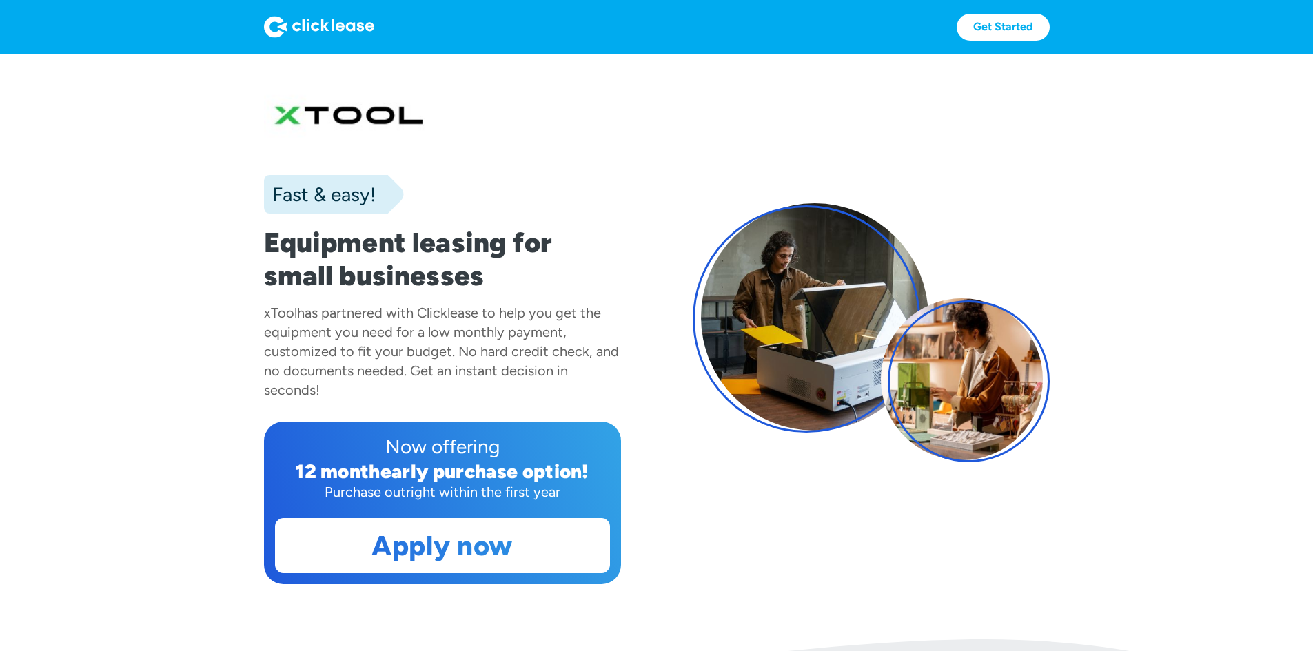 The height and width of the screenshot is (651, 1313). What do you see at coordinates (442, 259) in the screenshot?
I see `h1: Equipment leasing for small businesses` at bounding box center [442, 259].